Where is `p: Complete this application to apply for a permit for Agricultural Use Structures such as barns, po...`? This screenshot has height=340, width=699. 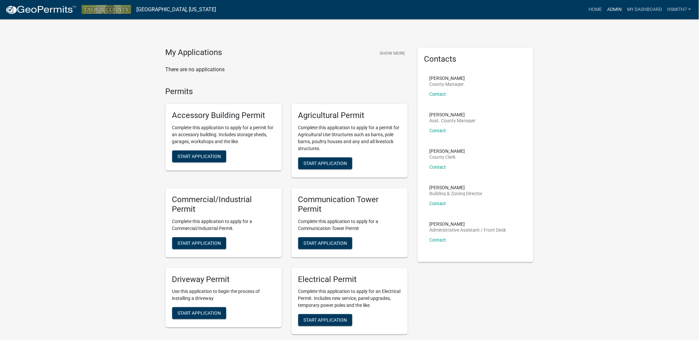
p: Complete this application to apply for a permit for Agricultural Use Structures such as barns, po... is located at coordinates (350, 138).